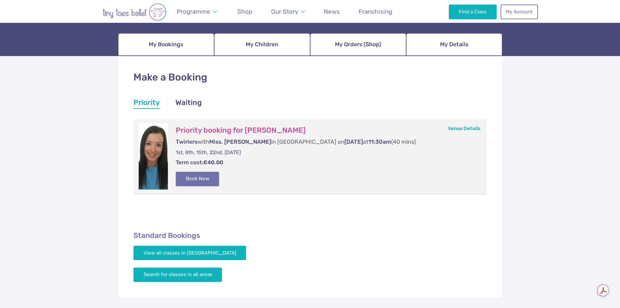 The width and height of the screenshot is (620, 308). I want to click on a: My Bookings, so click(166, 45).